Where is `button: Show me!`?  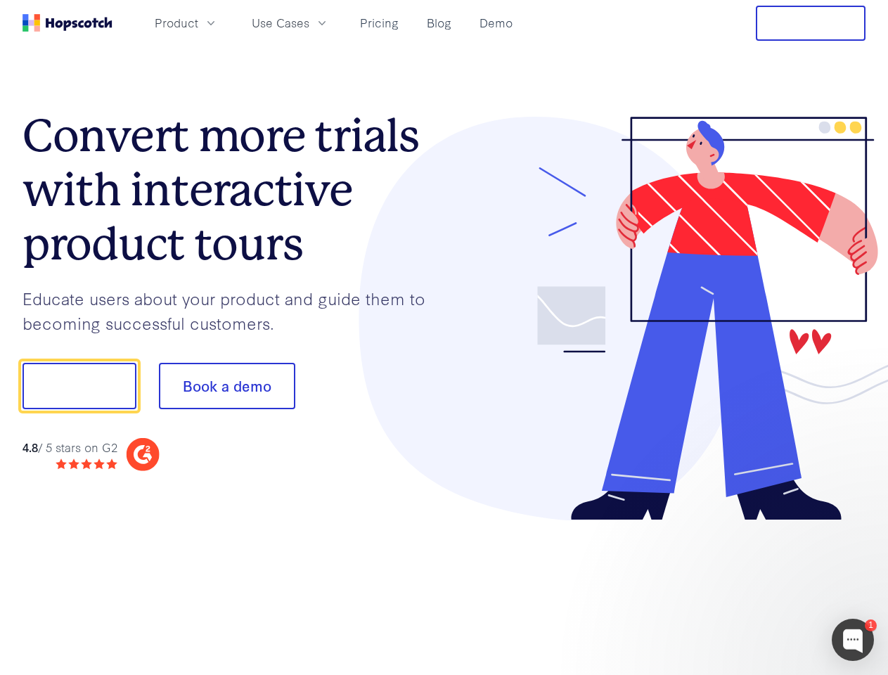 button: Show me! is located at coordinates (79, 386).